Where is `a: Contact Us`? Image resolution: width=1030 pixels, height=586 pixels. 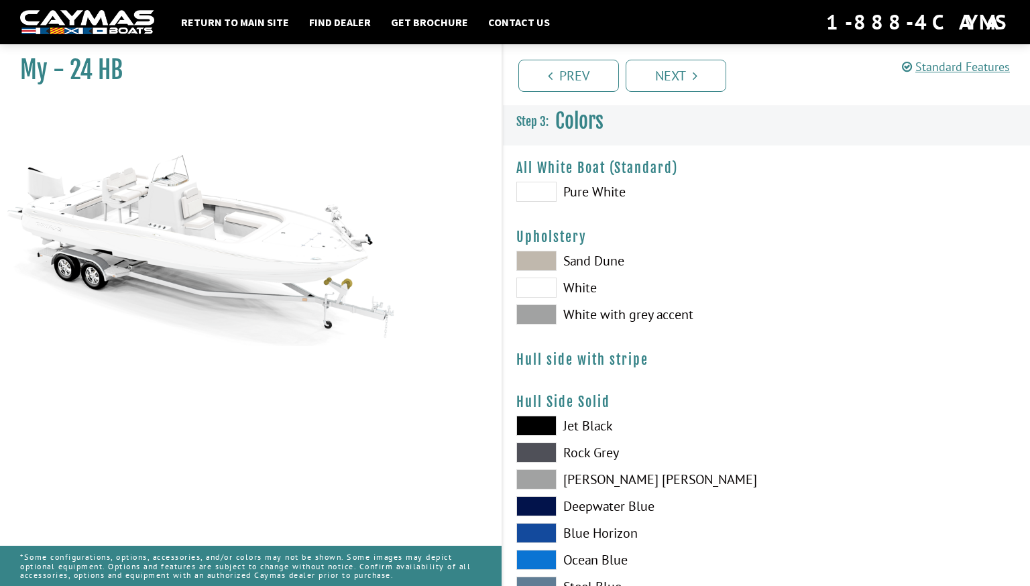
a: Contact Us is located at coordinates (519, 22).